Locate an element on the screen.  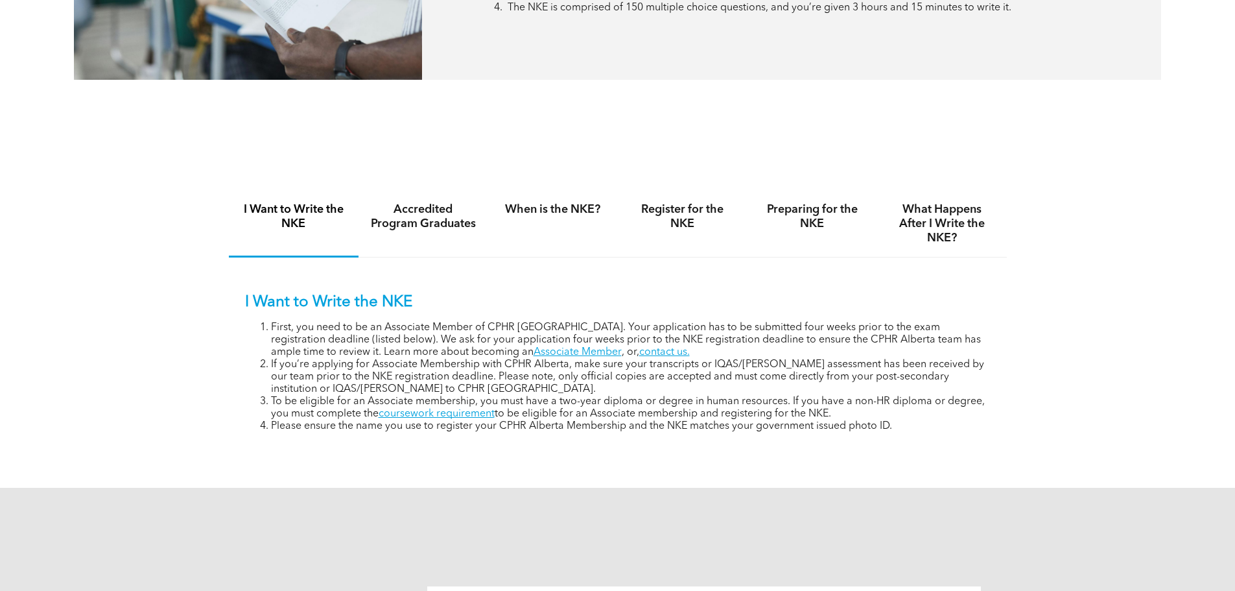
li: To be eligible for an Associate membership, you must have a two-year diploma or degree in human r... is located at coordinates (631, 408).